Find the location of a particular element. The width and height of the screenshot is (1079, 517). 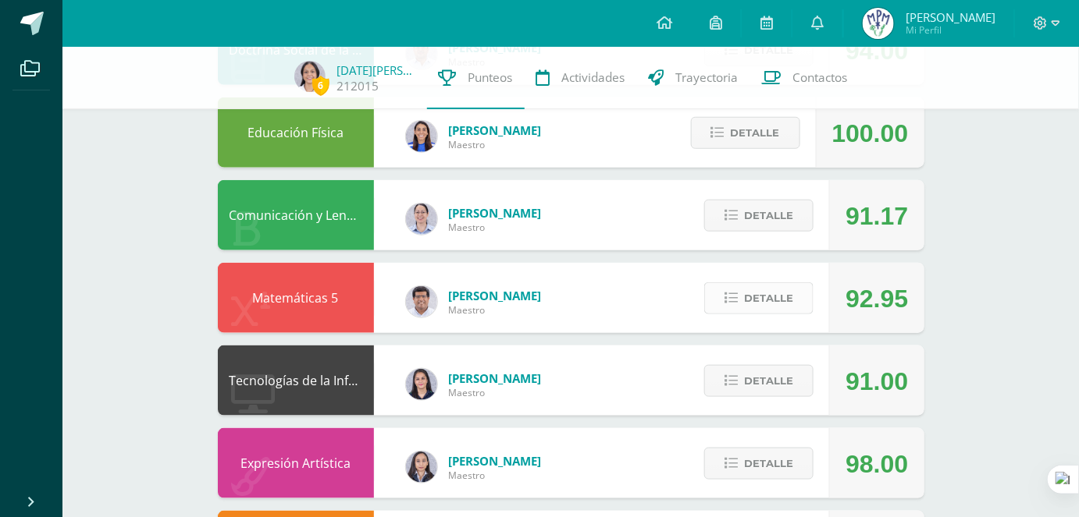

div: 91.17 is located at coordinates (876, 216).